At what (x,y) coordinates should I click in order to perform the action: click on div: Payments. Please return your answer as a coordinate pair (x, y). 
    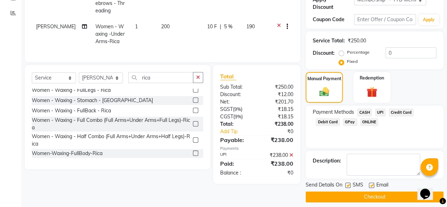
    Looking at the image, I should click on (257, 149).